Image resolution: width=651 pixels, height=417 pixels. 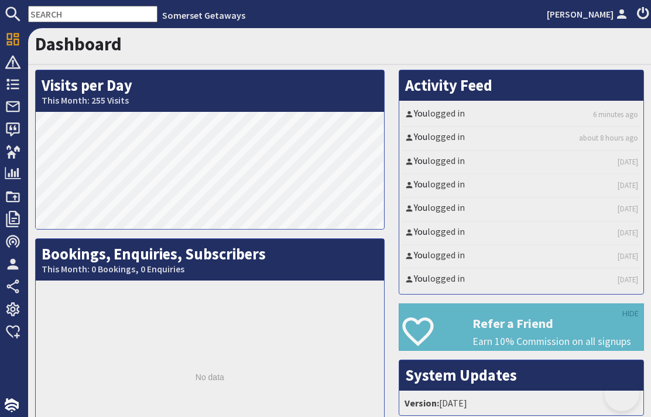 What do you see at coordinates (210, 269) in the screenshot?
I see `small: This Month: 0 Bookings, 0 Enquiries` at bounding box center [210, 269].